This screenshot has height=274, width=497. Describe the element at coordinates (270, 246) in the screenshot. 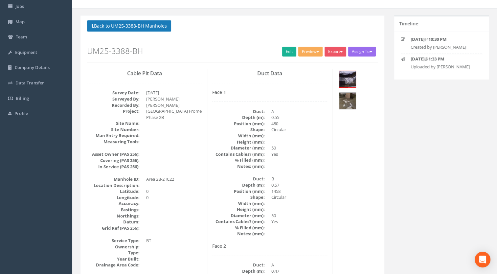

I see `h4: Face 2` at that location.